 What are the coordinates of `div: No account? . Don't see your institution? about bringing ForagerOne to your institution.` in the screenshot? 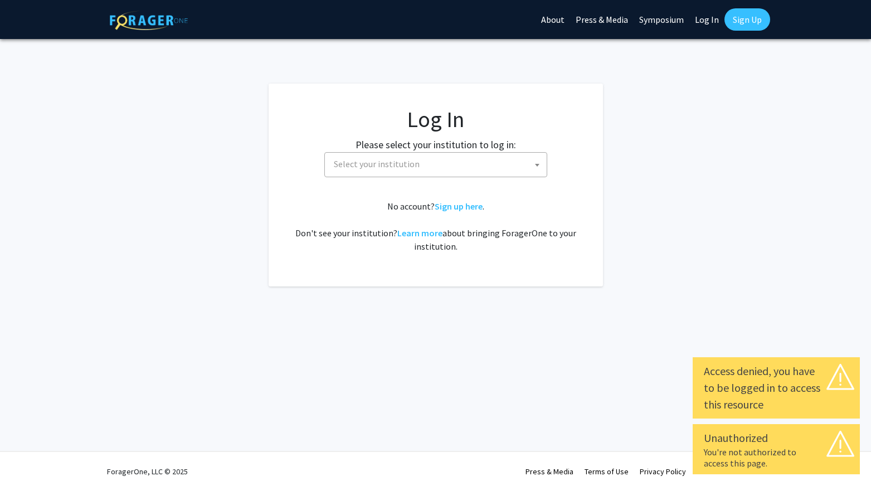 It's located at (436, 226).